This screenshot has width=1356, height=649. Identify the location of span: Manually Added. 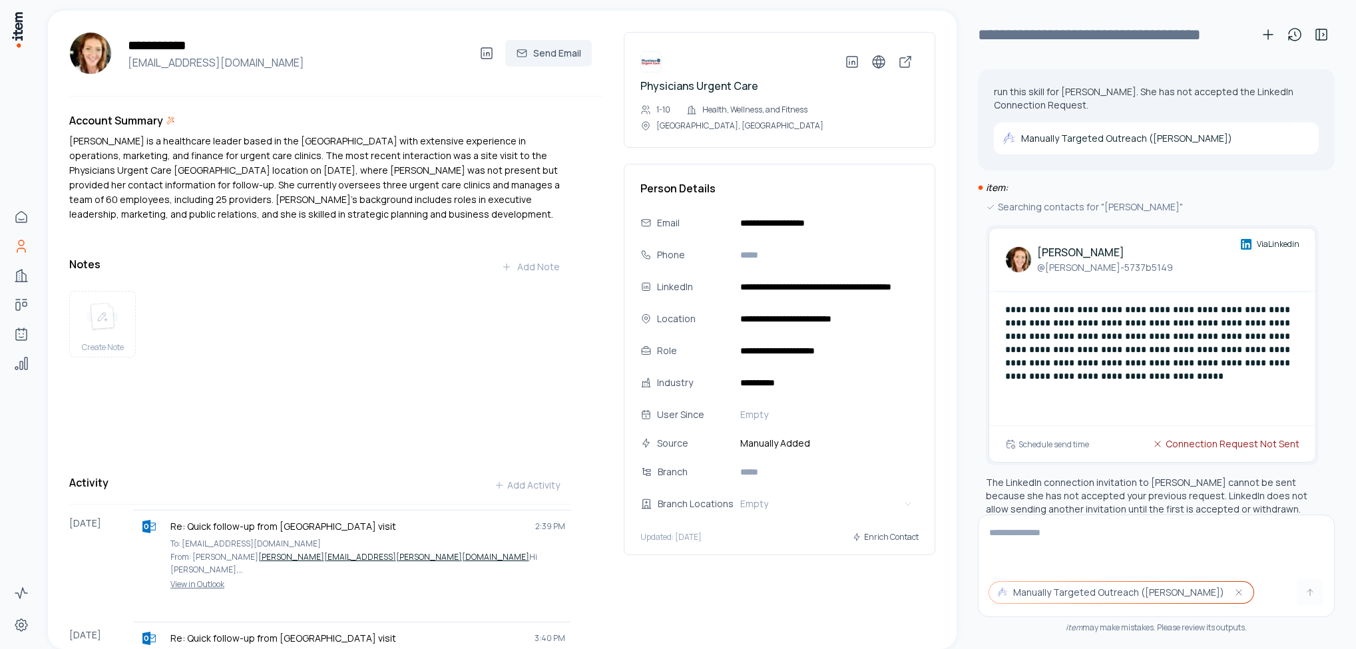
(827, 443).